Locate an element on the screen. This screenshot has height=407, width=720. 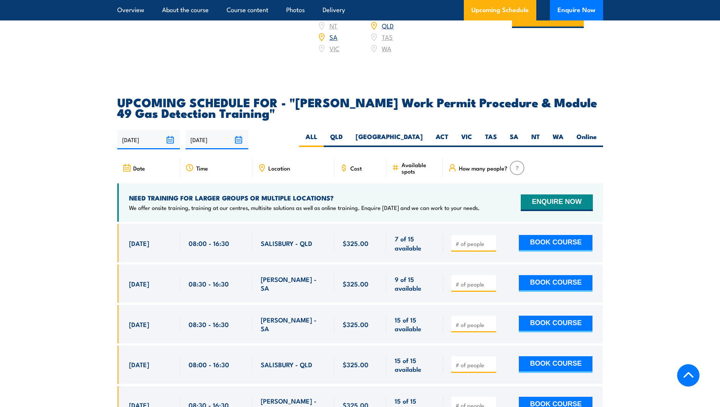
a: QLD is located at coordinates (387, 25).